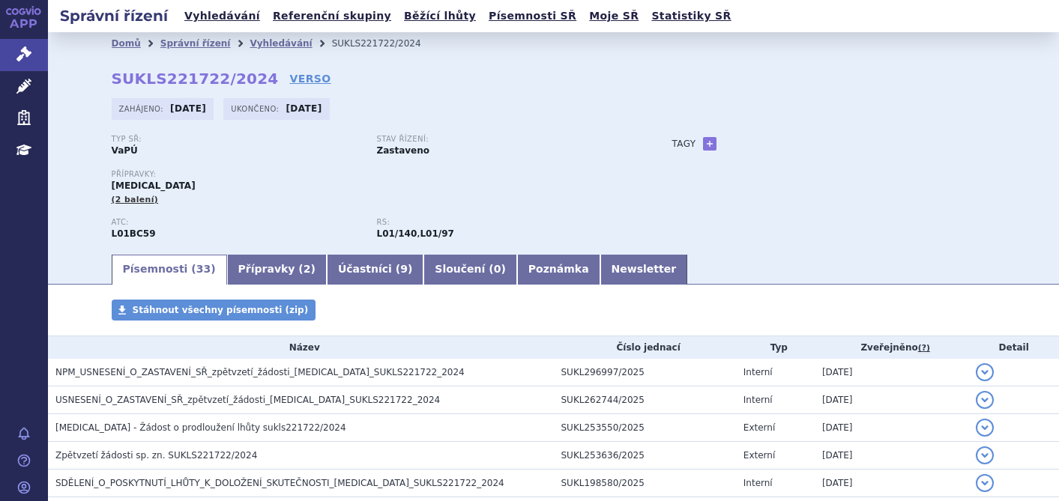 The height and width of the screenshot is (501, 1059). What do you see at coordinates (532, 16) in the screenshot?
I see `a: Písemnosti SŘ` at bounding box center [532, 16].